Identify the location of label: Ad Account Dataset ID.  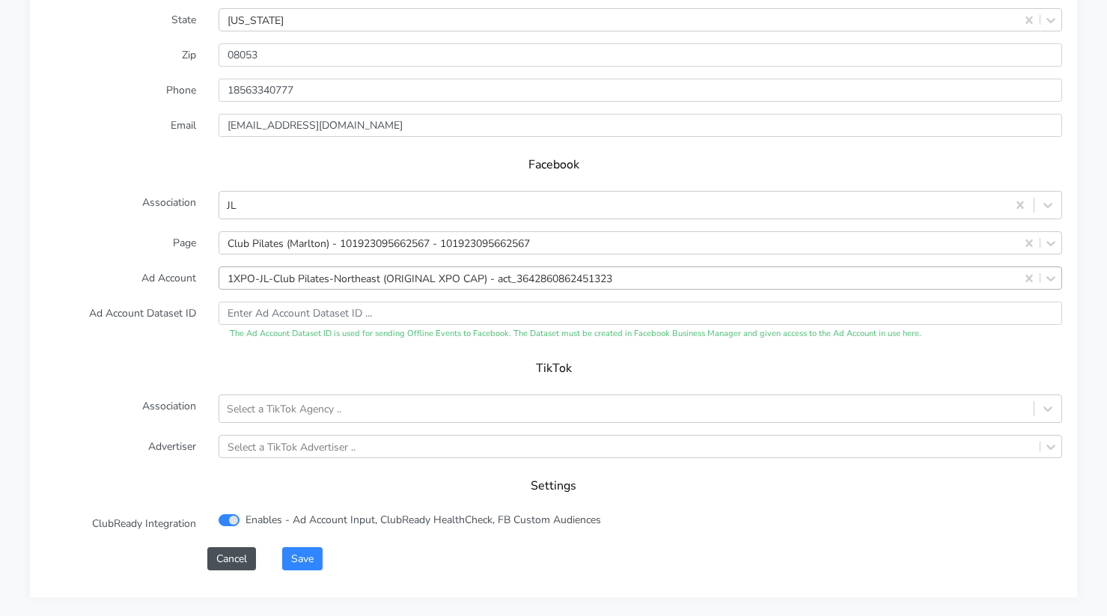
(121, 321).